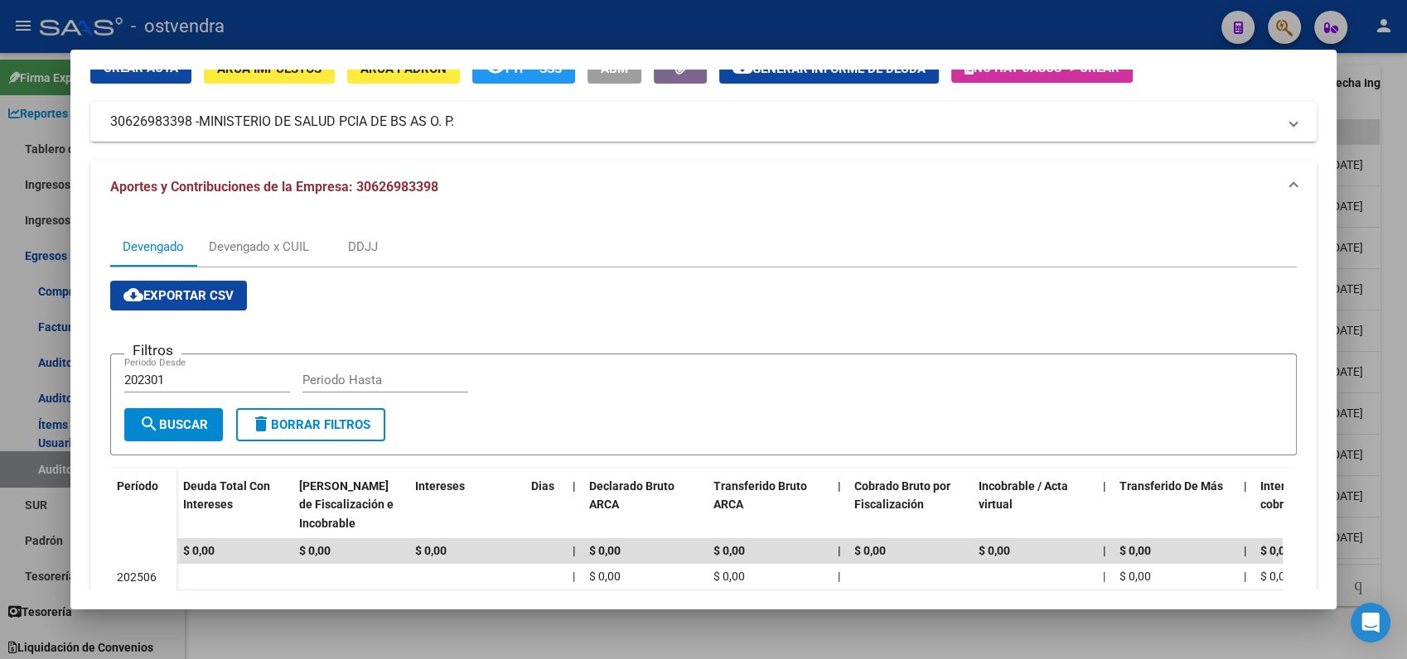  I want to click on span: Transferido Bruto ARCA, so click(760, 495).